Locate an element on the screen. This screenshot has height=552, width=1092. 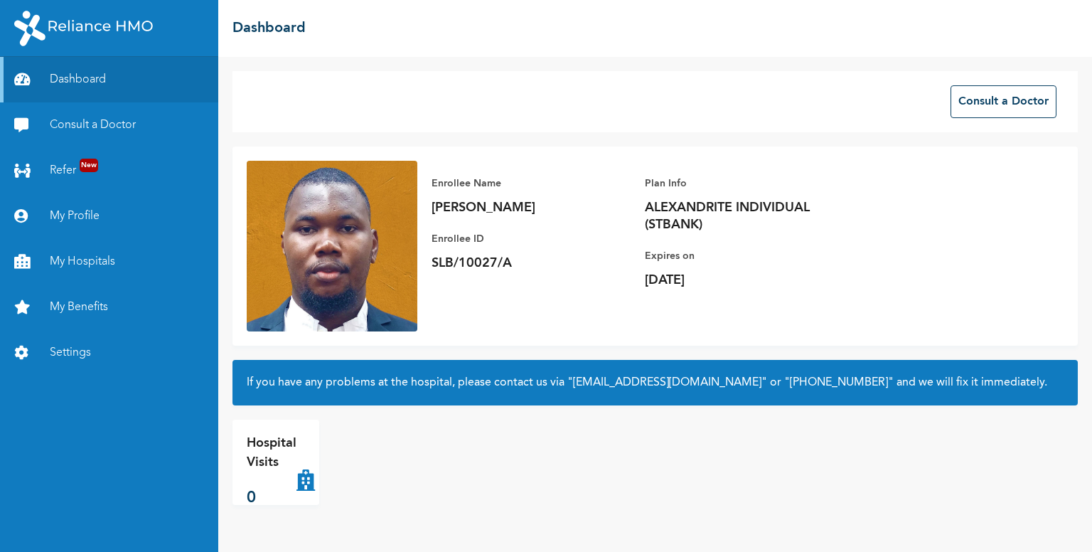
span: New is located at coordinates (89, 165).